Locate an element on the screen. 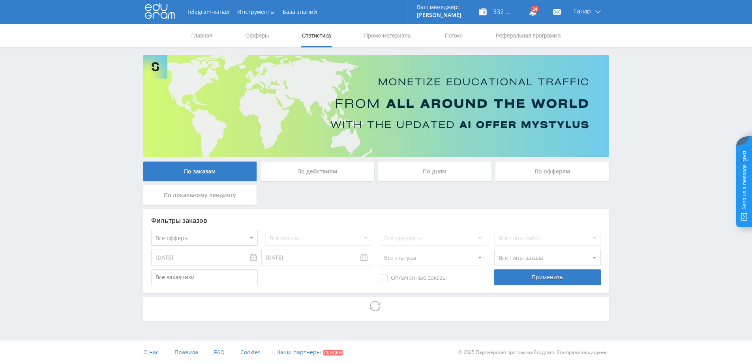  a: Промо-материалы is located at coordinates (387, 36).